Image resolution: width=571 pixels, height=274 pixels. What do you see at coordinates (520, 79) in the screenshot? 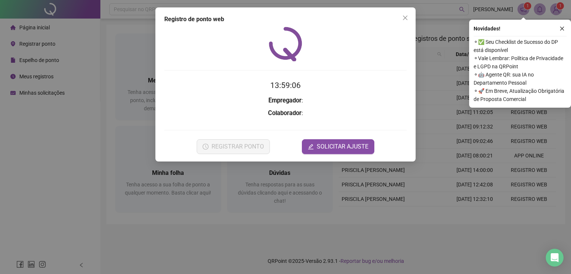
I see `span: ⚬ 🤖 Agente QR: sua IA no Departamento Pessoal` at bounding box center [520, 79].